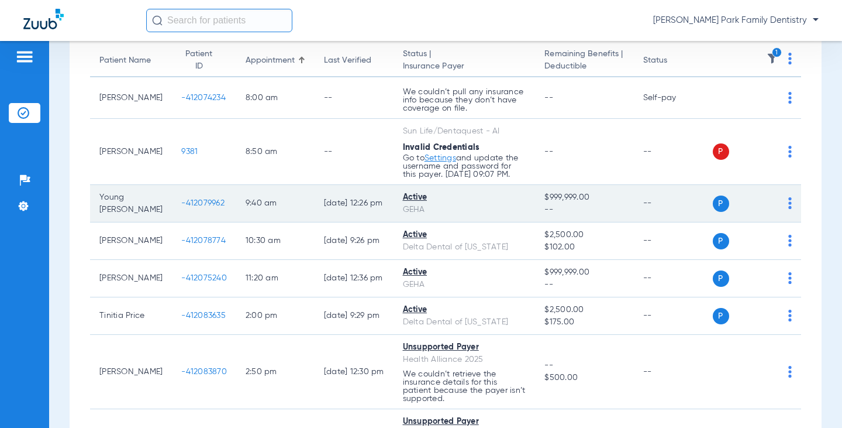 This screenshot has width=842, height=428. I want to click on span: Deductible, so click(584, 66).